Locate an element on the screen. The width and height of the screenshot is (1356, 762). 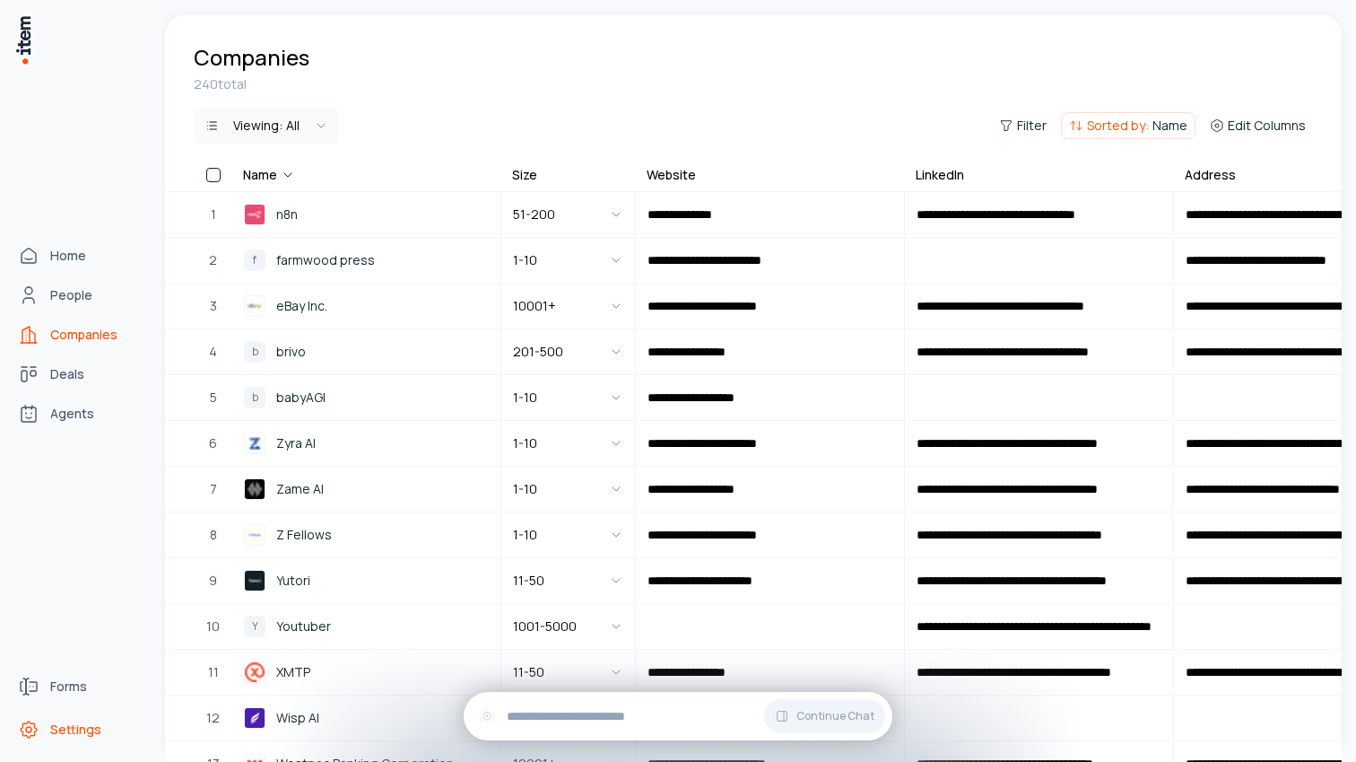
button: Filter is located at coordinates (1023, 126).